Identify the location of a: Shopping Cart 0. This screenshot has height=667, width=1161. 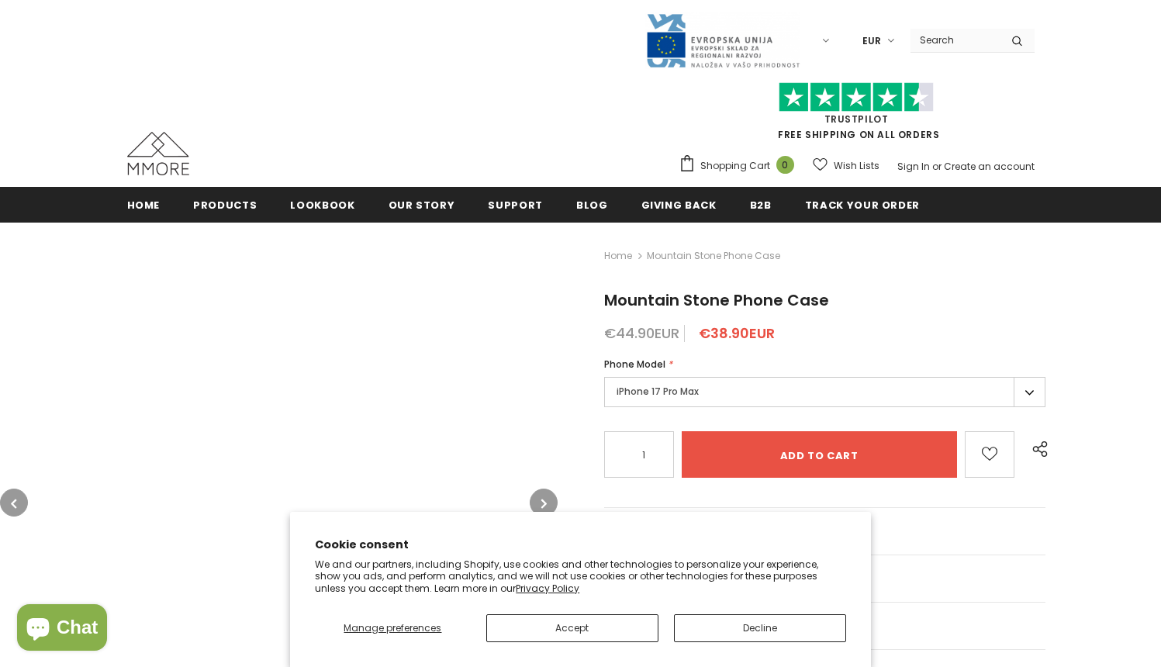
(740, 166).